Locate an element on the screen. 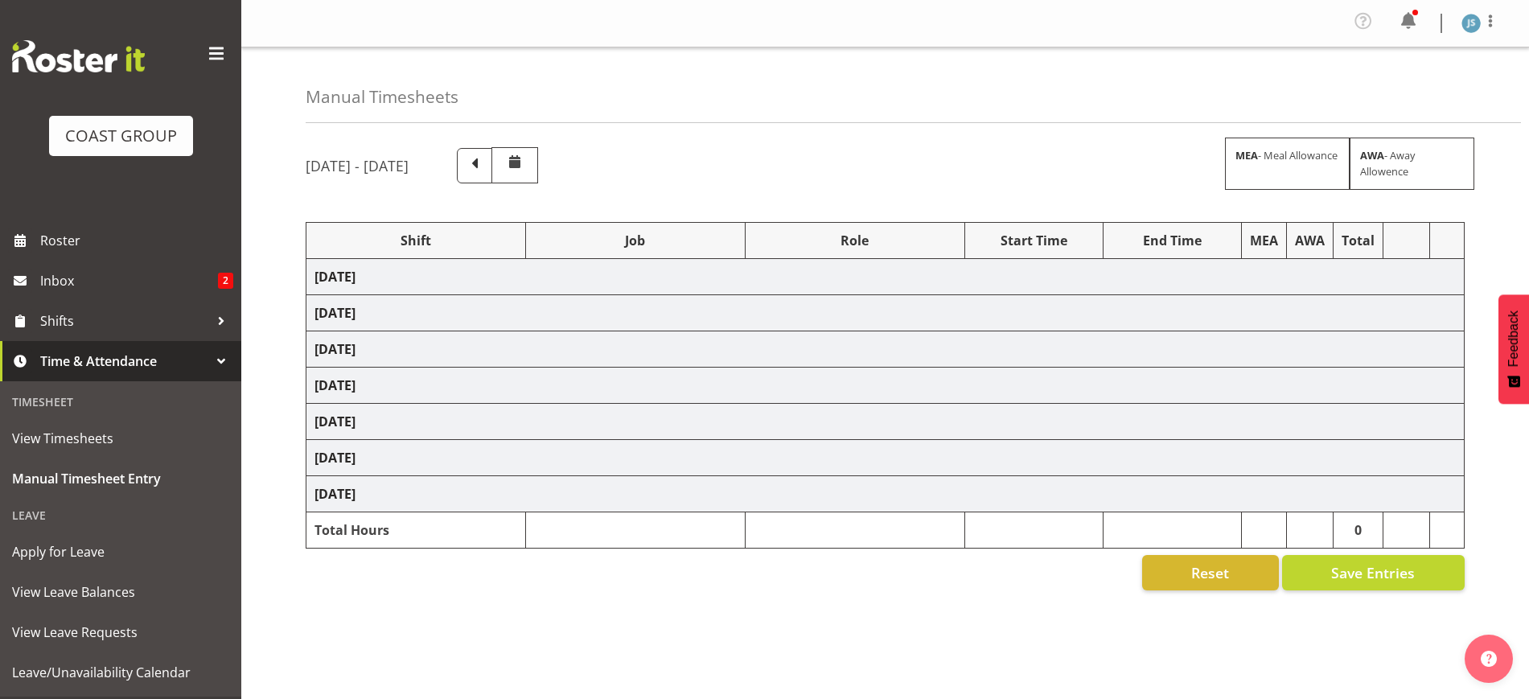  div: AWA is located at coordinates (1310, 241).